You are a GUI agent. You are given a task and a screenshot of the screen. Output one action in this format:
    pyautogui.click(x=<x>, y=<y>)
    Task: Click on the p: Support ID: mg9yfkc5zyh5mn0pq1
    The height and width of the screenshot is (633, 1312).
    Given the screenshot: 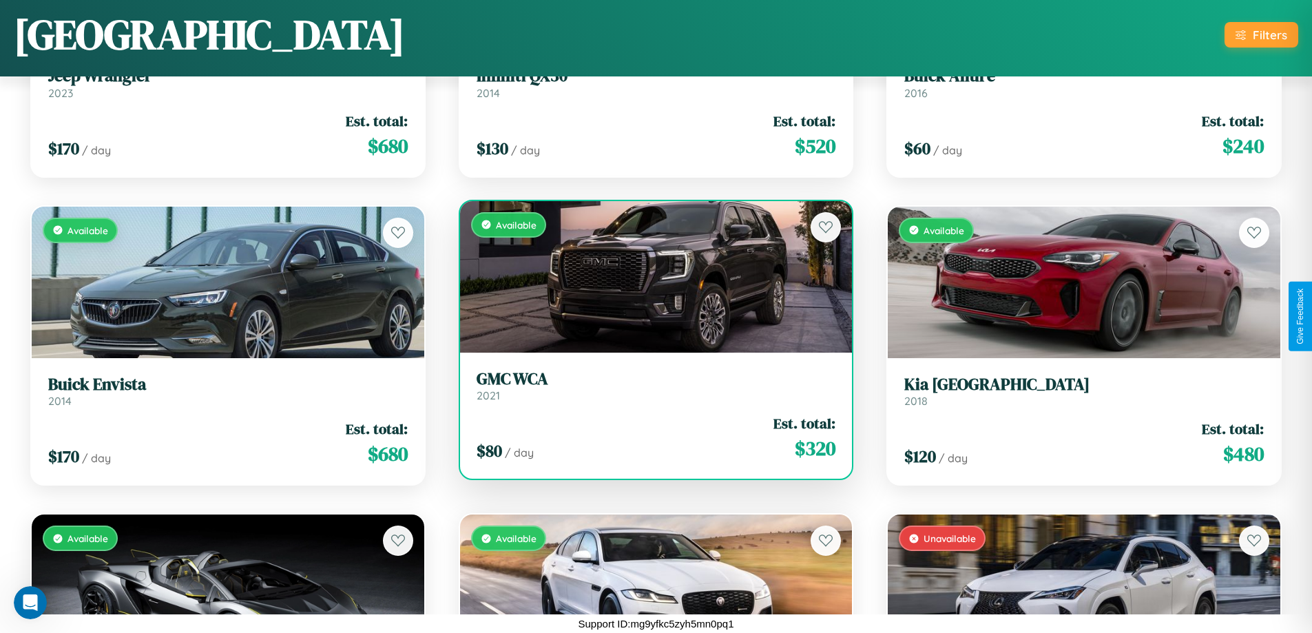 What is the action you would take?
    pyautogui.click(x=656, y=623)
    